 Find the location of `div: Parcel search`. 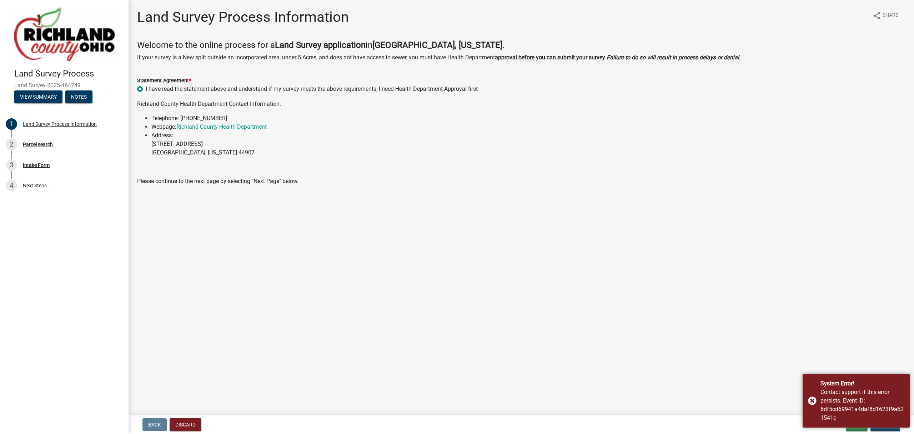

div: Parcel search is located at coordinates (38, 144).